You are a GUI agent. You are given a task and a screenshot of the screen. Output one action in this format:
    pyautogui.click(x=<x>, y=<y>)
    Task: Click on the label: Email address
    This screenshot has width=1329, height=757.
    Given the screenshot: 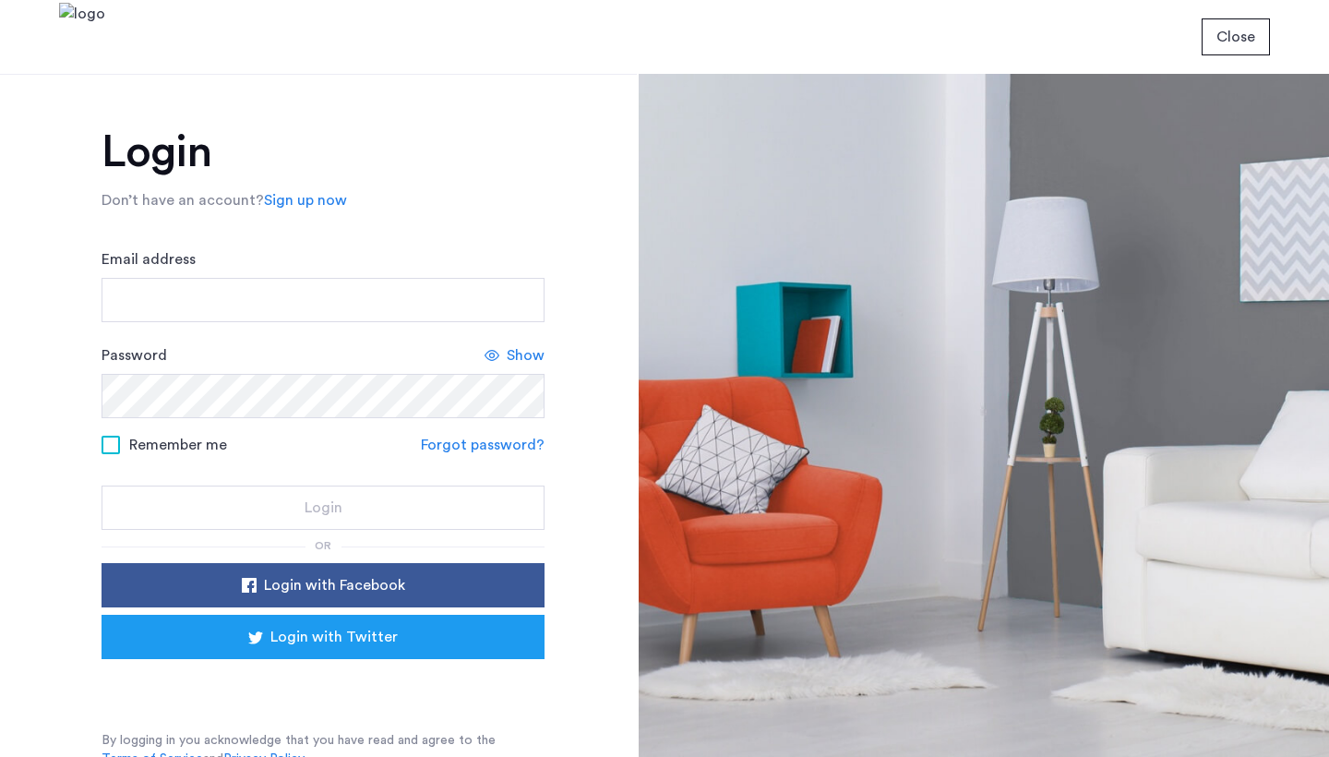 What is the action you would take?
    pyautogui.click(x=149, y=259)
    